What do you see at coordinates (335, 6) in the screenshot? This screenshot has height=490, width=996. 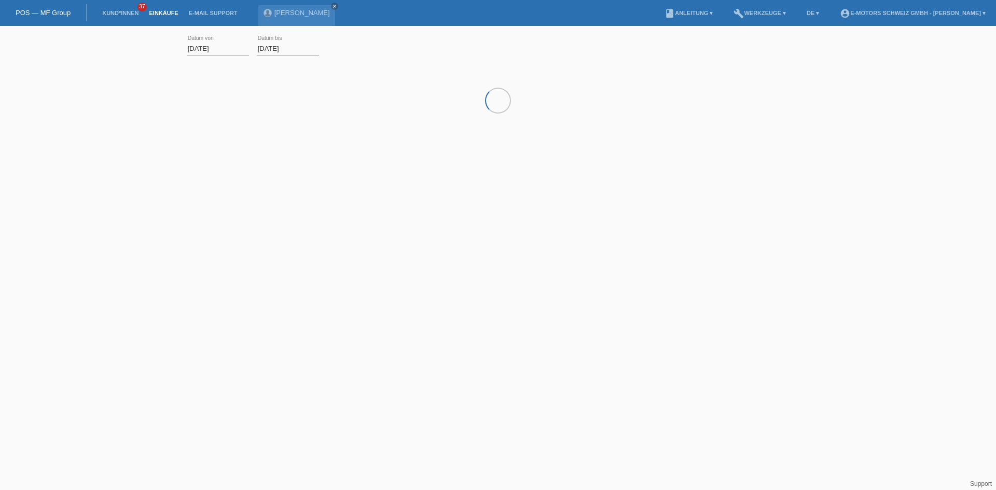 I see `a: close` at bounding box center [335, 6].